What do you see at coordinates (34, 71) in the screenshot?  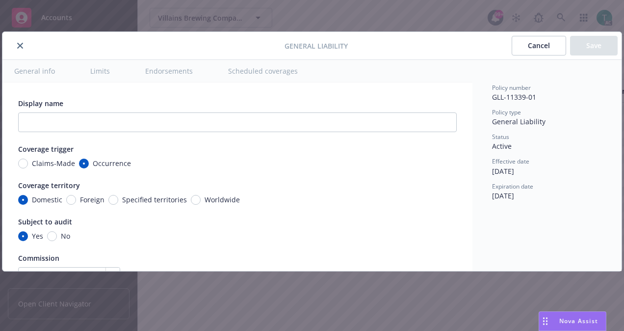 I see `button: General info` at bounding box center [34, 71].